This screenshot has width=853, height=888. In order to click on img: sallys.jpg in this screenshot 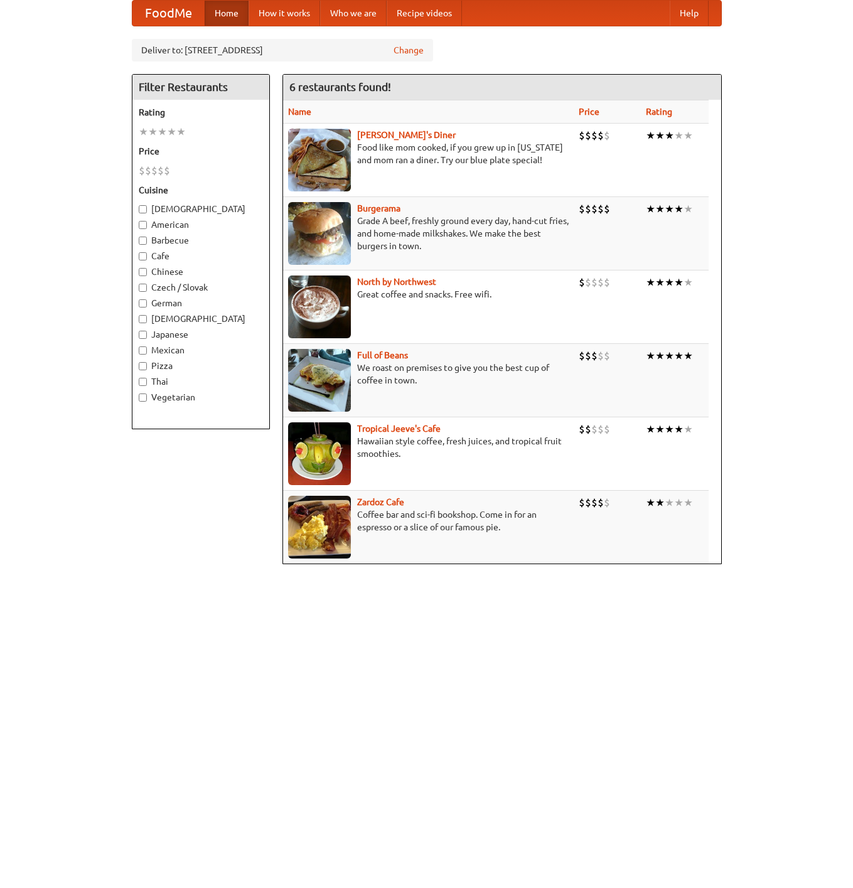, I will do `click(319, 160)`.